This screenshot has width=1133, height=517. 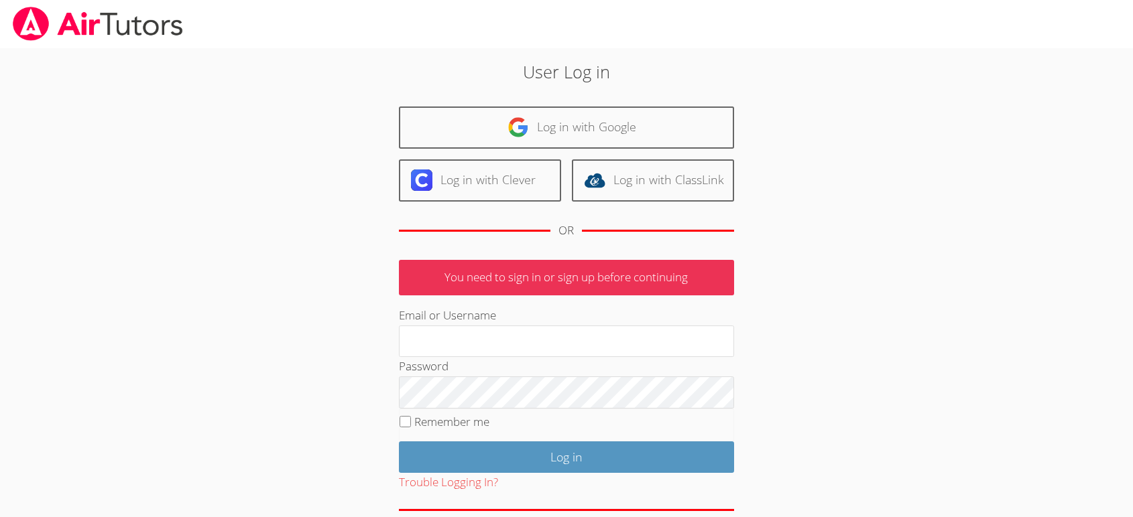 I want to click on div: OR, so click(x=566, y=231).